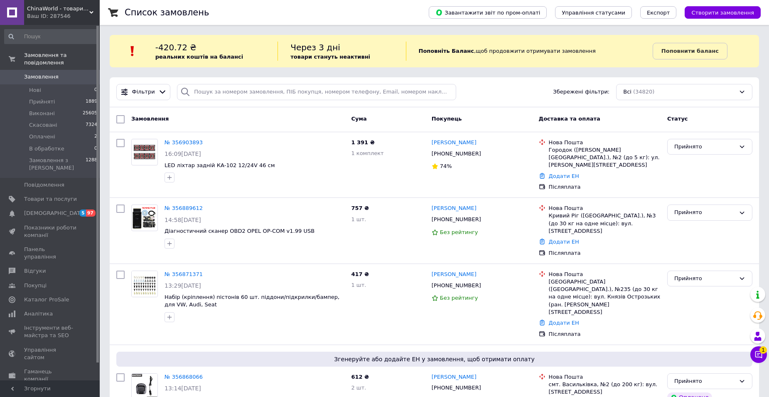 Image resolution: width=769 pixels, height=397 pixels. What do you see at coordinates (360, 376) in the screenshot?
I see `span: 612 ₴` at bounding box center [360, 376].